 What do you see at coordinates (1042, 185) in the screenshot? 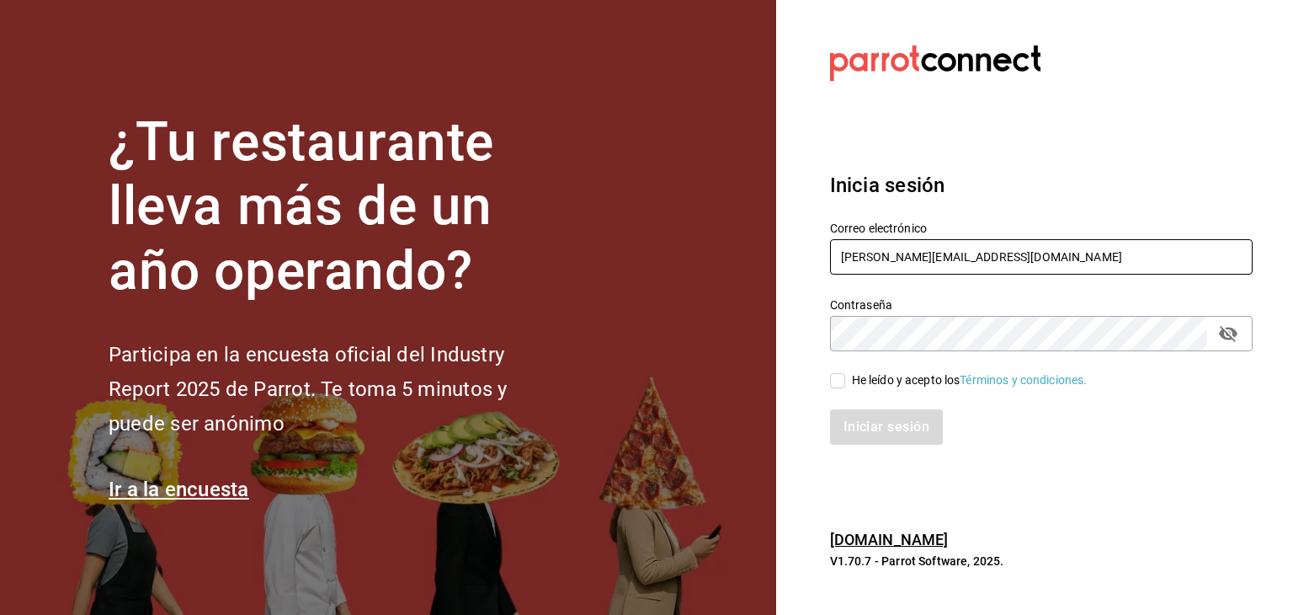
I see `h3: Inicia sesión` at bounding box center [1042, 185].